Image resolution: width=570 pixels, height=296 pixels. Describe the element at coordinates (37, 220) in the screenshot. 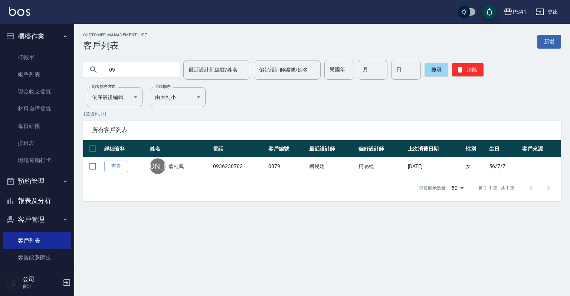

I see `button: 客戶管理` at that location.